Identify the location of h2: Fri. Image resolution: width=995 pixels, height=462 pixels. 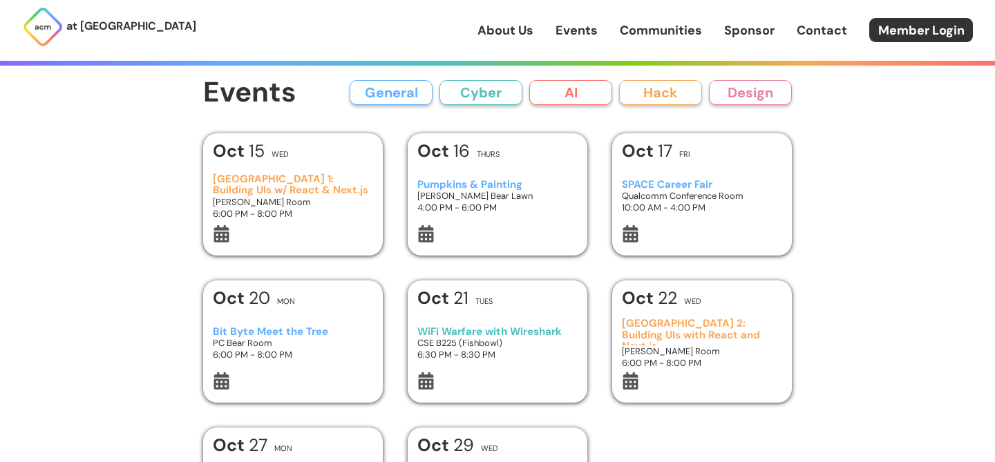
(685, 154).